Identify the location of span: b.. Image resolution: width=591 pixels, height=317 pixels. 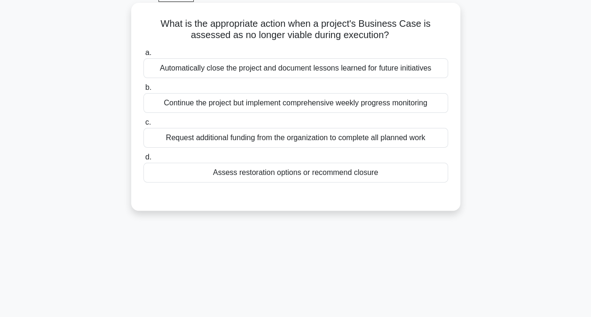
(148, 87).